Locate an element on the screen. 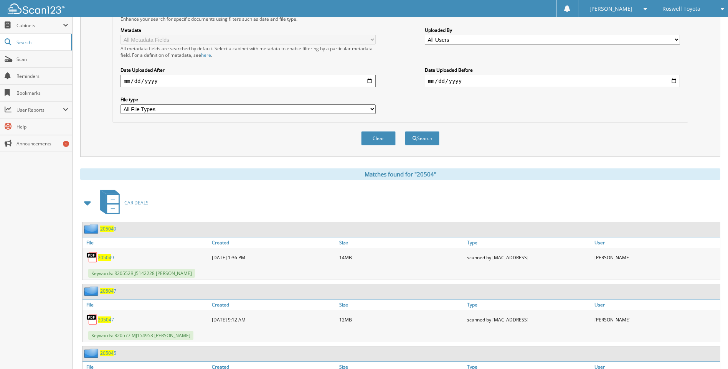 The width and height of the screenshot is (728, 369). span: Roswell Toyota is located at coordinates (682, 9).